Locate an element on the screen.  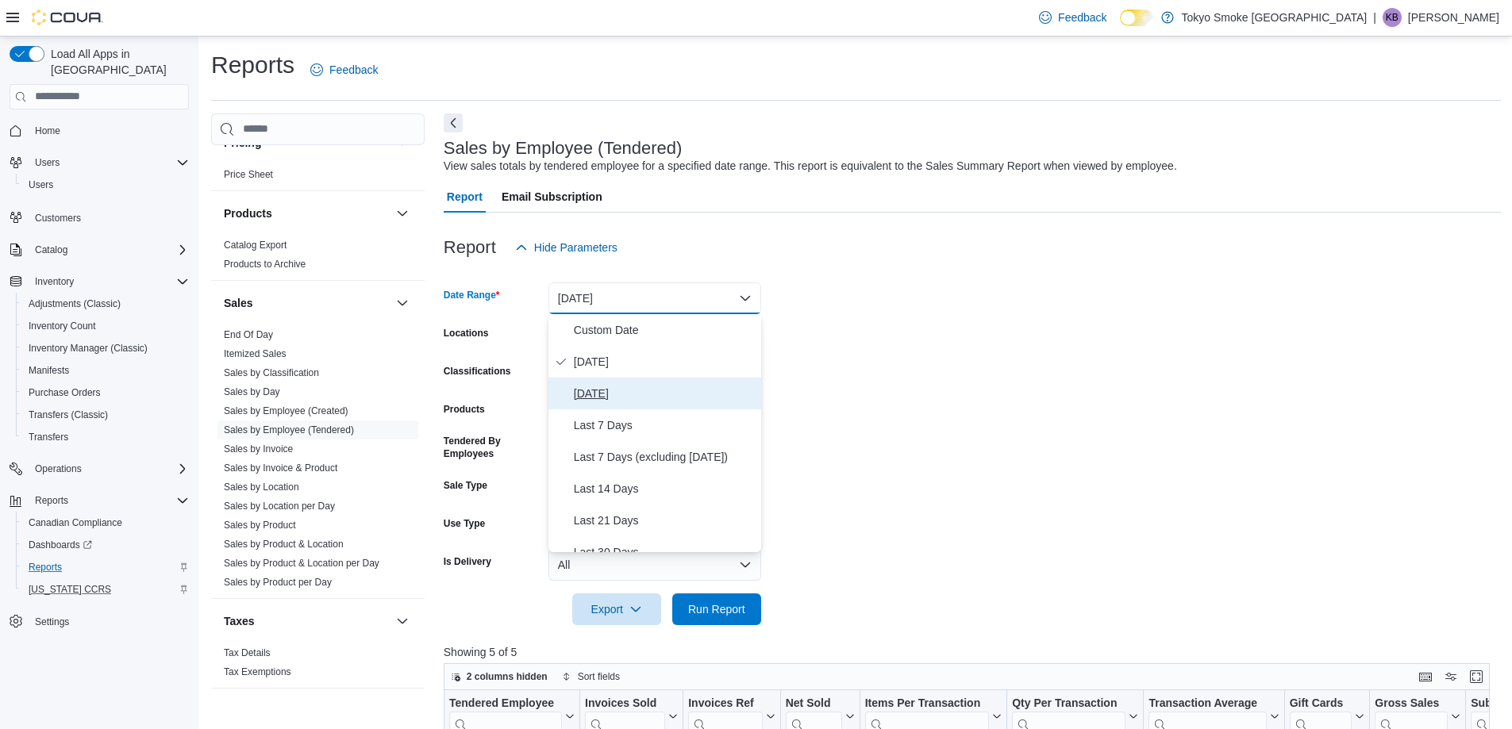
span: Sales by Classification is located at coordinates (271, 373).